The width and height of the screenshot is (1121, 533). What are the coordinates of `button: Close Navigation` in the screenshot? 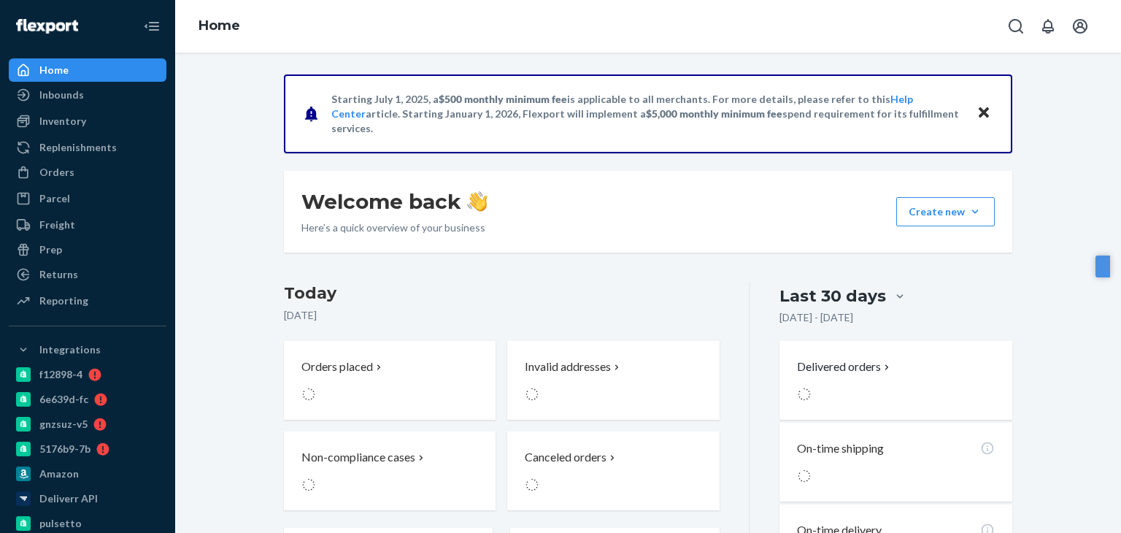 It's located at (152, 26).